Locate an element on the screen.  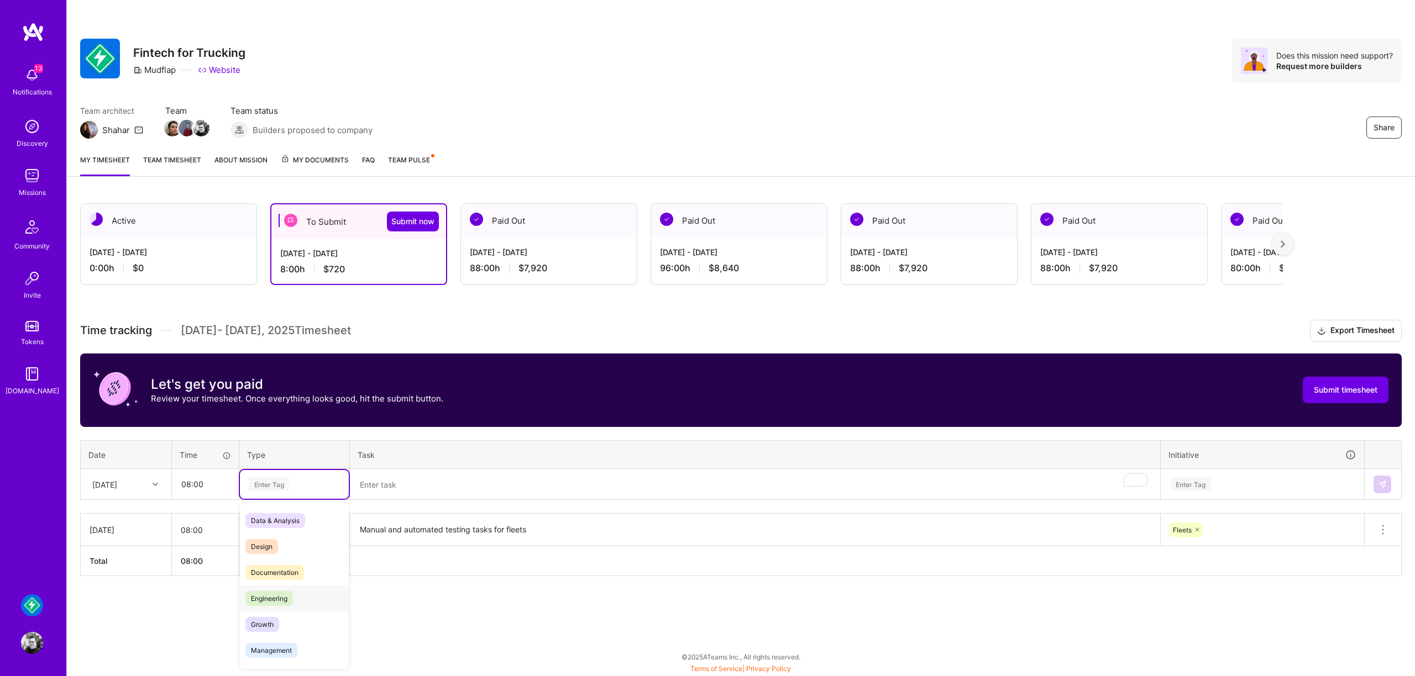
img: bell is located at coordinates (32, 75).